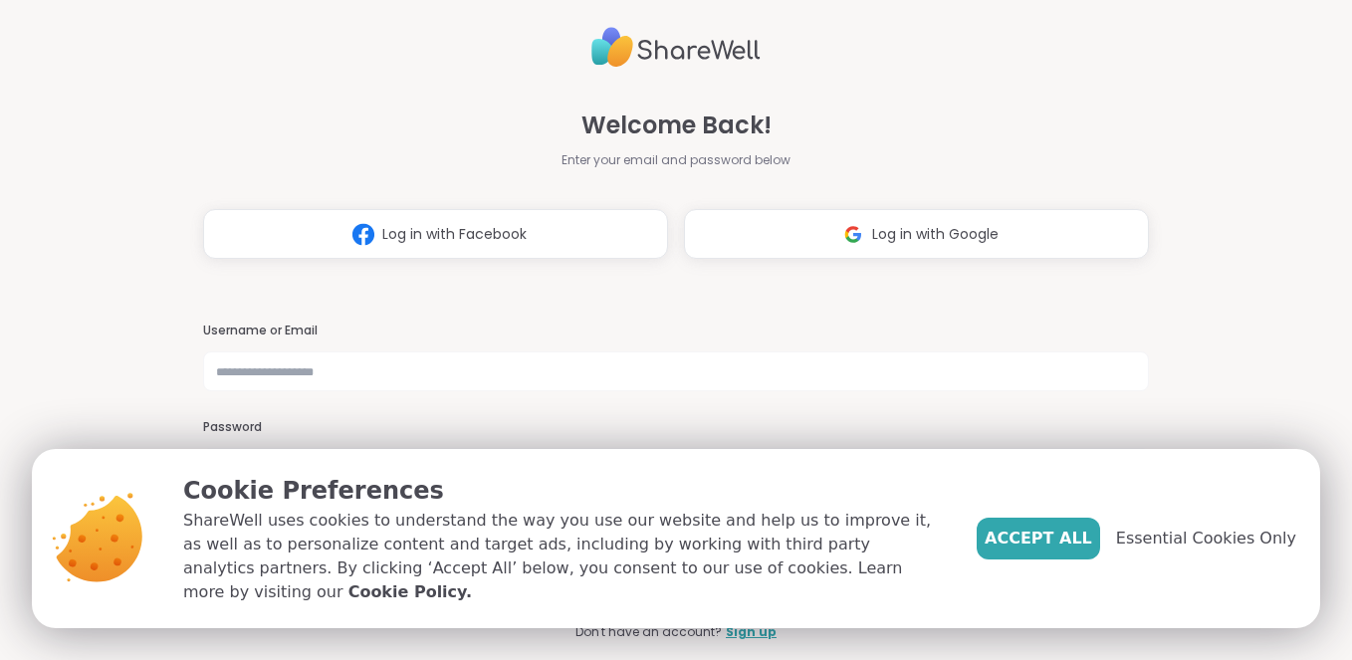 This screenshot has width=1352, height=660. Describe the element at coordinates (676, 160) in the screenshot. I see `span: Enter your email and password below` at that location.